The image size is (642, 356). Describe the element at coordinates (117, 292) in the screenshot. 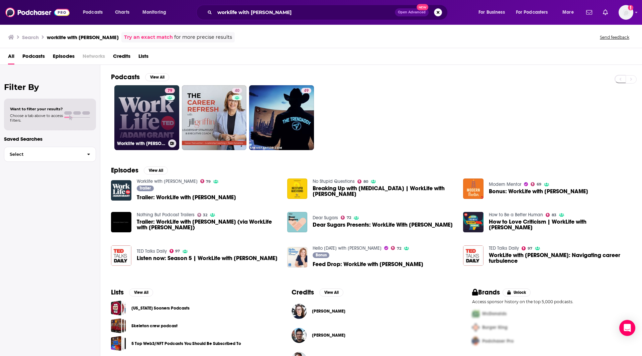

I see `h2: Lists` at that location.